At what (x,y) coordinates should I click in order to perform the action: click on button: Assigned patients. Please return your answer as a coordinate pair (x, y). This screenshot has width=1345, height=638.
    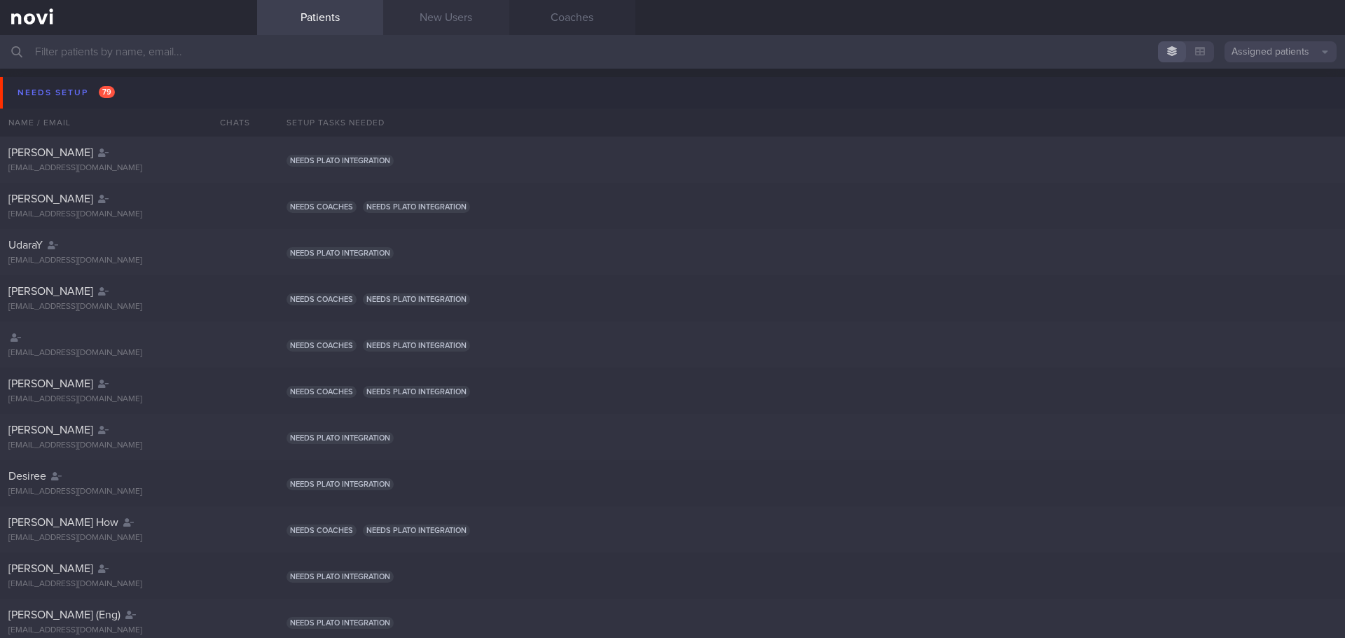
    Looking at the image, I should click on (1280, 52).